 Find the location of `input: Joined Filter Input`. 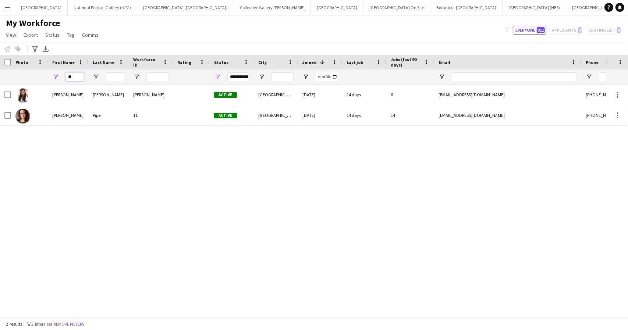

input: Joined Filter Input is located at coordinates (327, 77).